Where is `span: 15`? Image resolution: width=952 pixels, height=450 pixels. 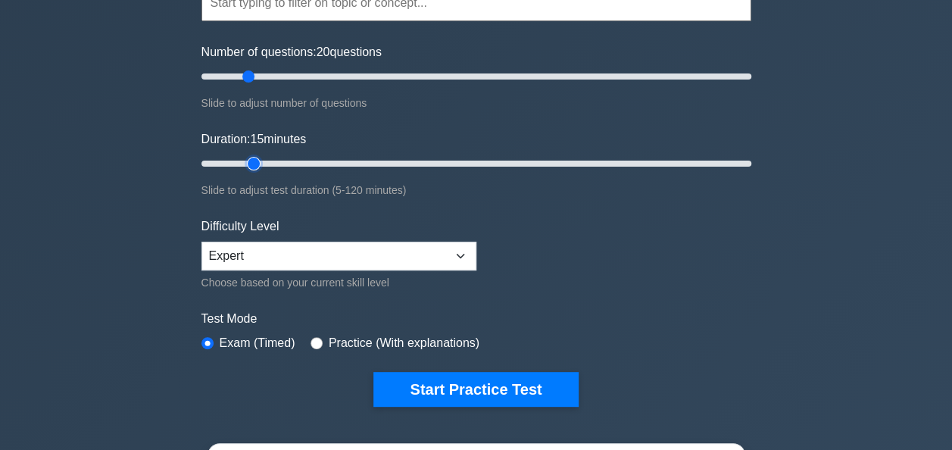
span: 15 is located at coordinates (257, 139).